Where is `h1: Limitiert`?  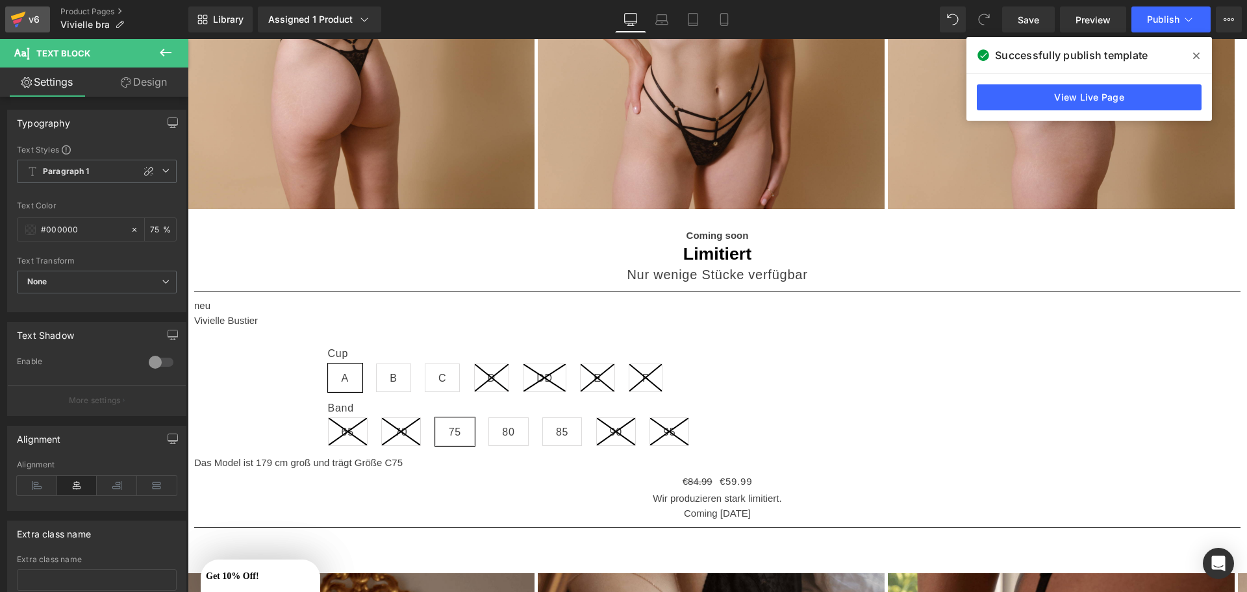
h1: Limitiert is located at coordinates (529, 215).